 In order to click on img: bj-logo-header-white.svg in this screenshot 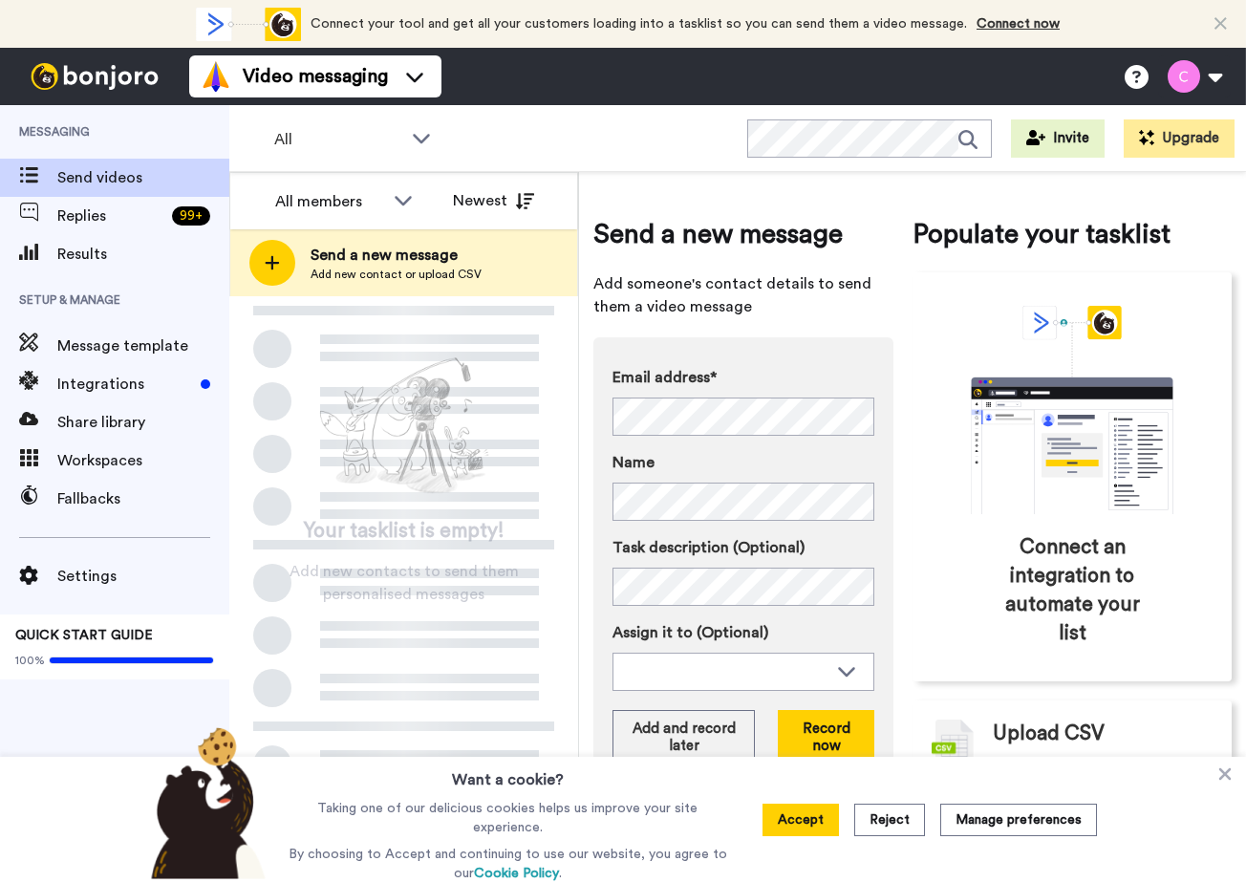, I will do `click(95, 76)`.